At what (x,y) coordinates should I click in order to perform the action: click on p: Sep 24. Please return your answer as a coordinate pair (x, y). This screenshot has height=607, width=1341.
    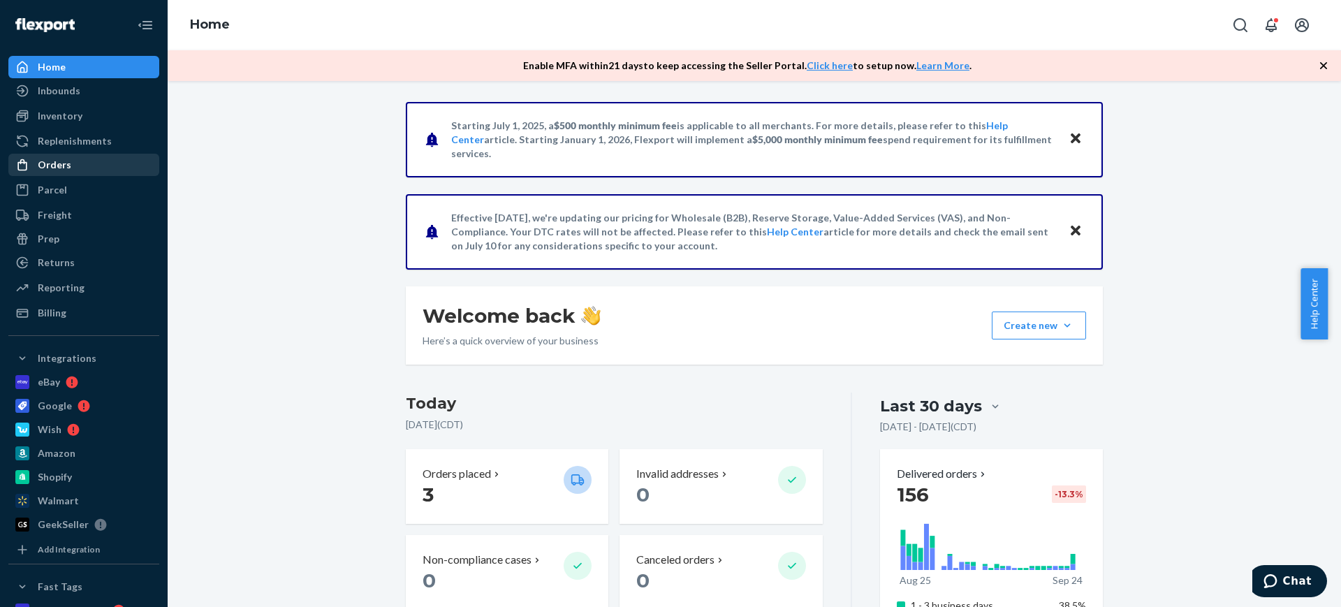
    Looking at the image, I should click on (1067, 580).